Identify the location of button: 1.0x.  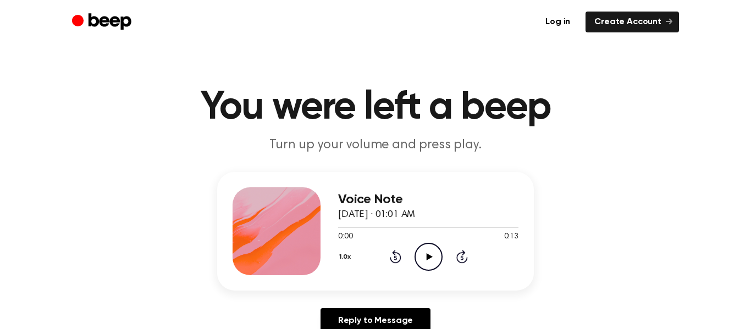
(346, 257).